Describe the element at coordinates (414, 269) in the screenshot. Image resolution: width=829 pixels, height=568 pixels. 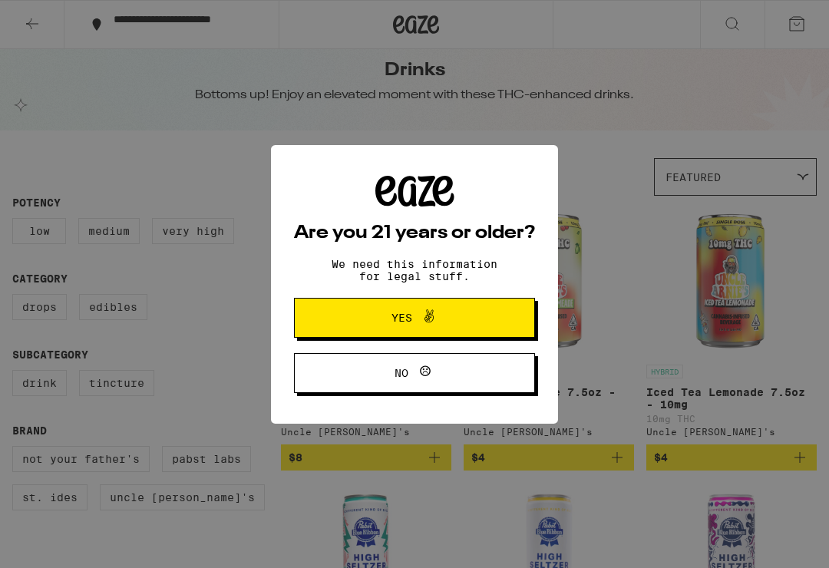
I see `p: We need this information for legal stuff.` at that location.